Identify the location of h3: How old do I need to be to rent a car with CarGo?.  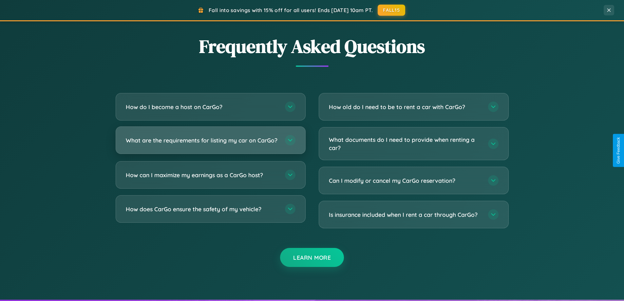
(405, 107).